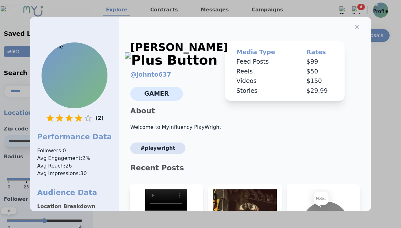 This screenshot has height=228, width=401. I want to click on img: Plus Button, so click(171, 60).